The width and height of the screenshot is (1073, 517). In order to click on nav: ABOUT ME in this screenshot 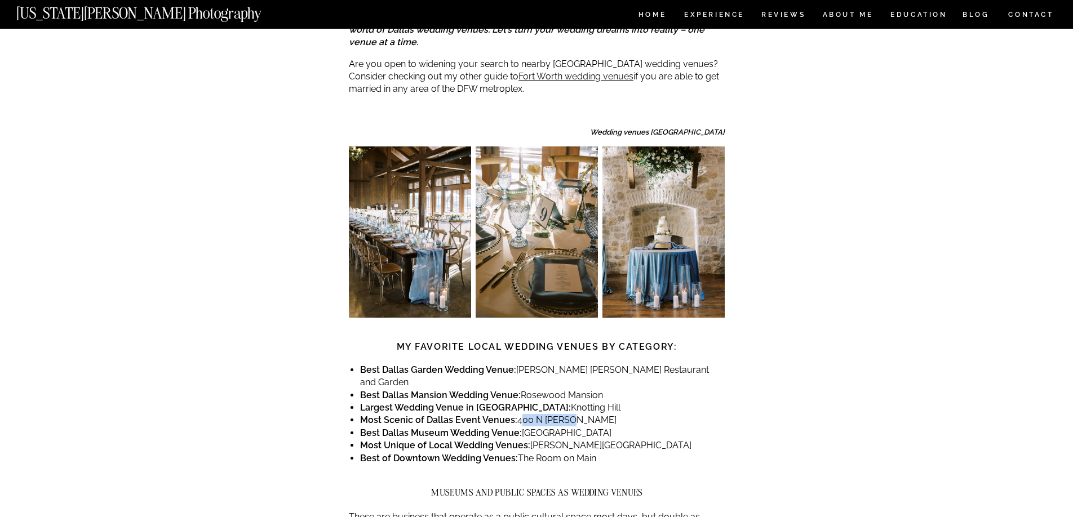, I will do `click(848, 16)`.